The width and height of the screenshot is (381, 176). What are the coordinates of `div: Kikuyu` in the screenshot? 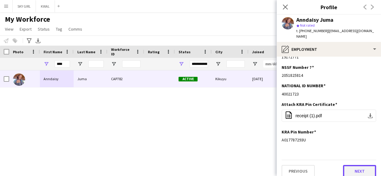 It's located at (230, 79).